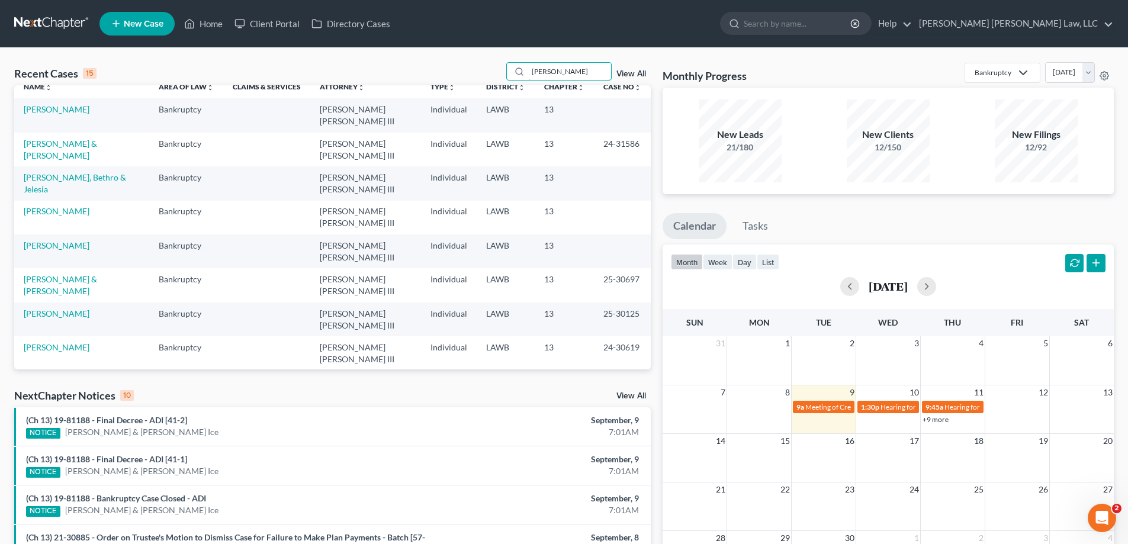  What do you see at coordinates (785, 441) in the screenshot?
I see `span: 15` at bounding box center [785, 441].